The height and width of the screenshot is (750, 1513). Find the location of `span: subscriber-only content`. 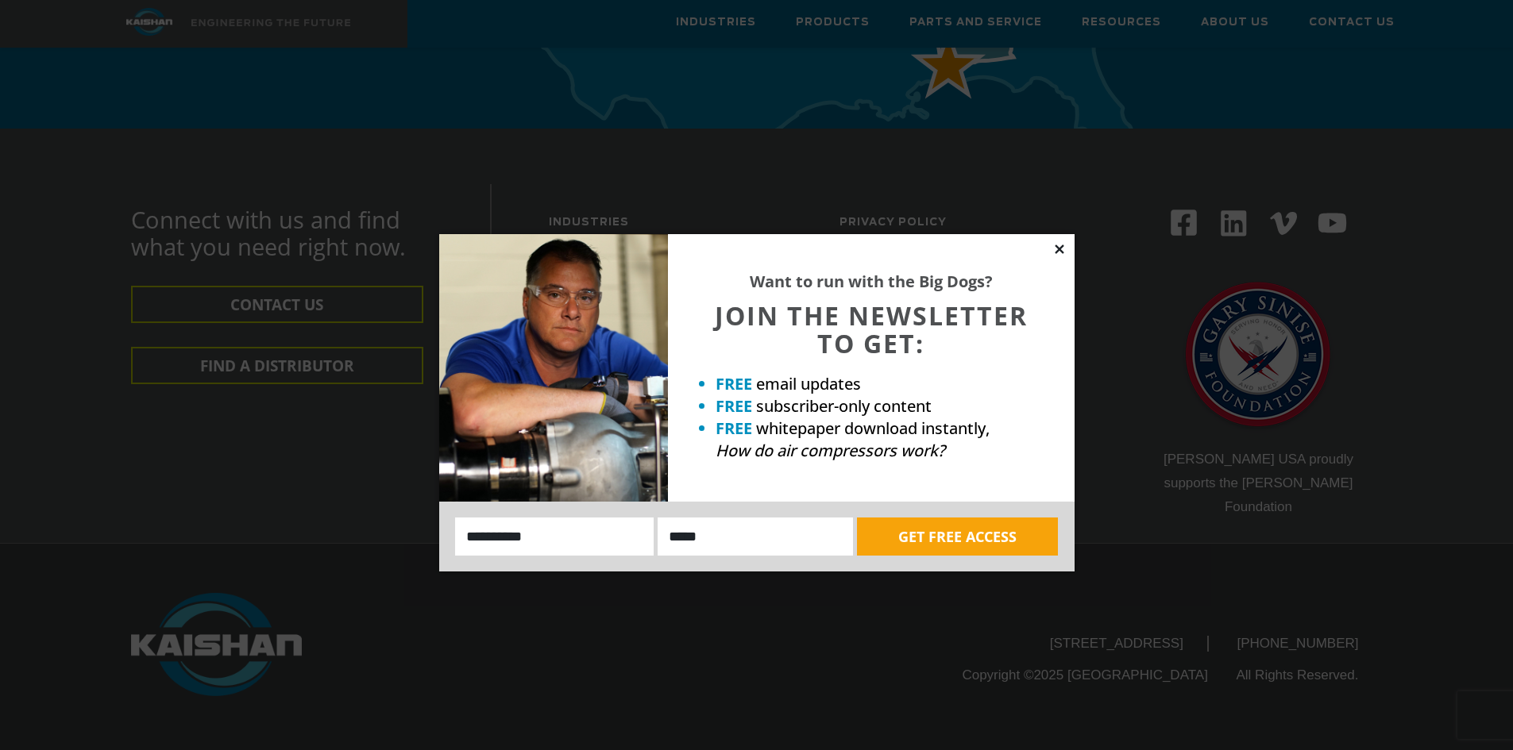

span: subscriber-only content is located at coordinates (843, 406).